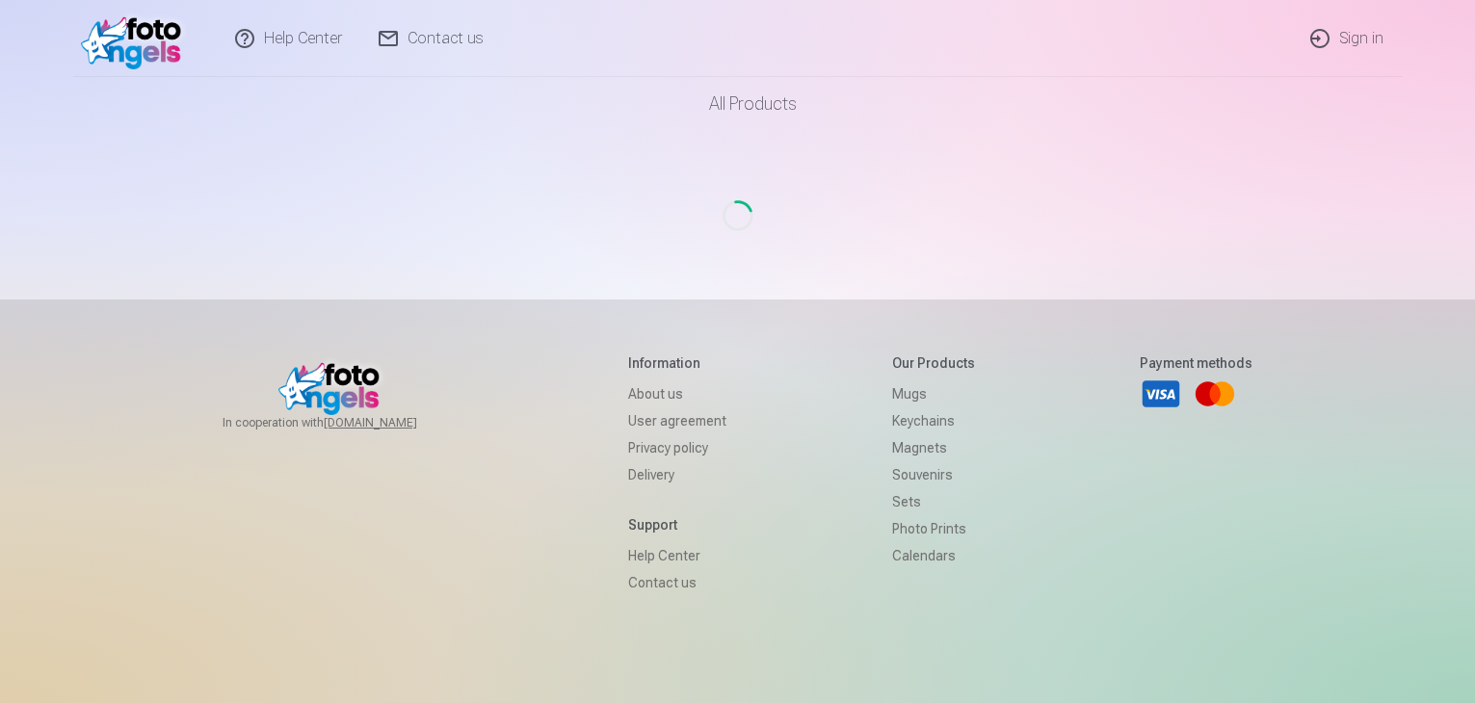 The width and height of the screenshot is (1475, 703). I want to click on a: User agreement, so click(677, 421).